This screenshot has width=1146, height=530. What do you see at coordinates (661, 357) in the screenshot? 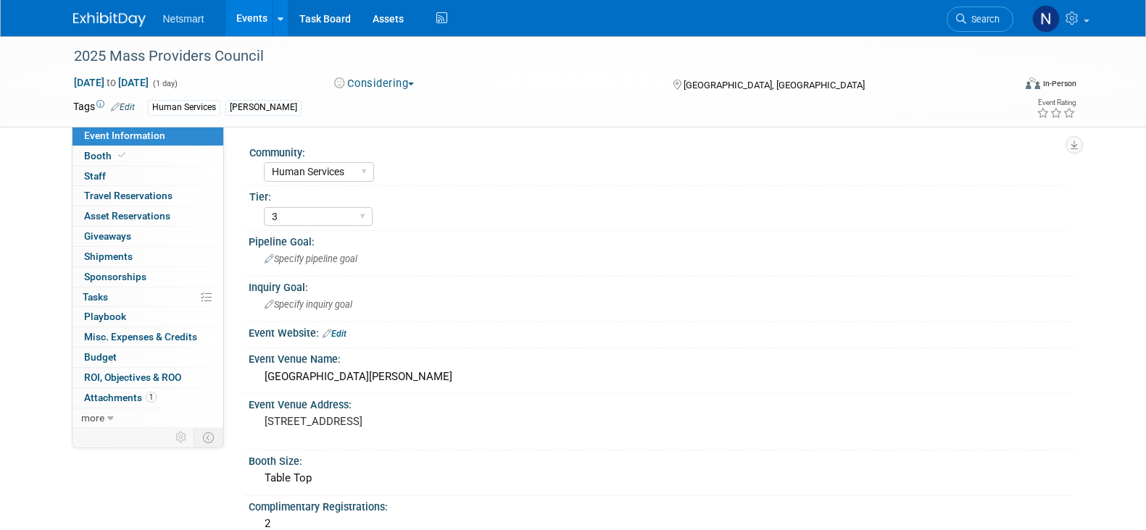
I see `div: Event Venue Name:` at bounding box center [661, 357].